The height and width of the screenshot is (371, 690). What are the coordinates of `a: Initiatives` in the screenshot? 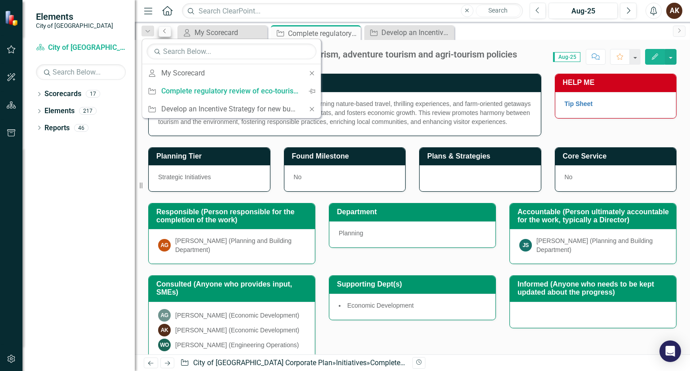 It's located at (351, 363).